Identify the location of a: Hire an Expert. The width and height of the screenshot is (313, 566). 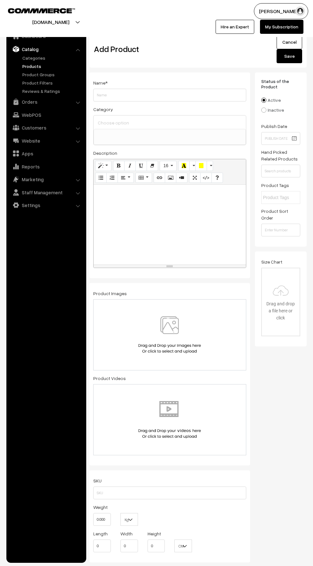
(234, 27).